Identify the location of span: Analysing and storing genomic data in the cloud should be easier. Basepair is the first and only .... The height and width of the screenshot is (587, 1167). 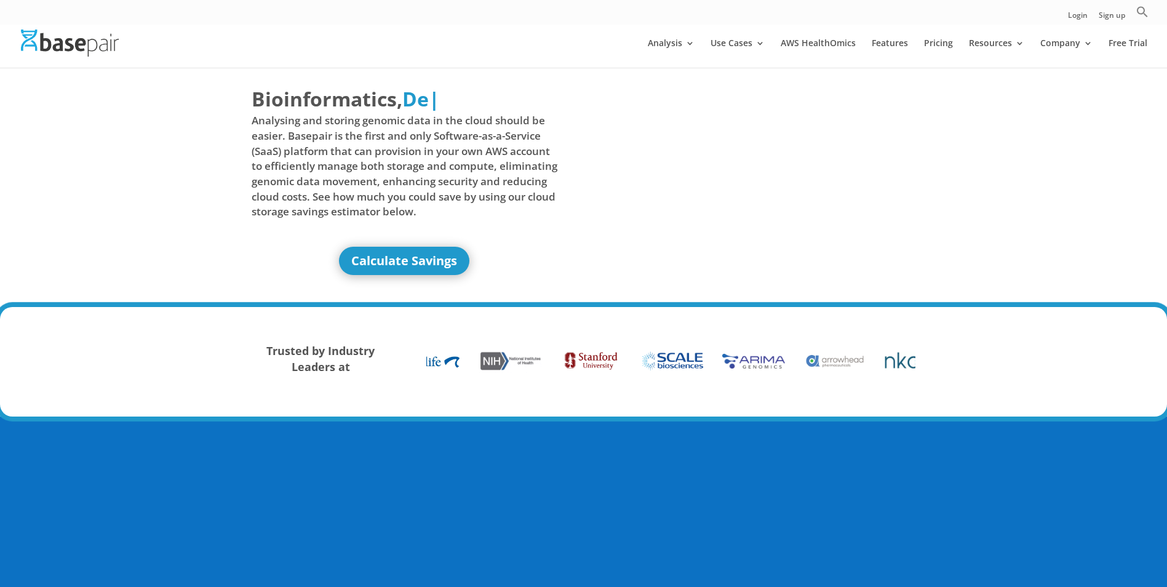
(405, 166).